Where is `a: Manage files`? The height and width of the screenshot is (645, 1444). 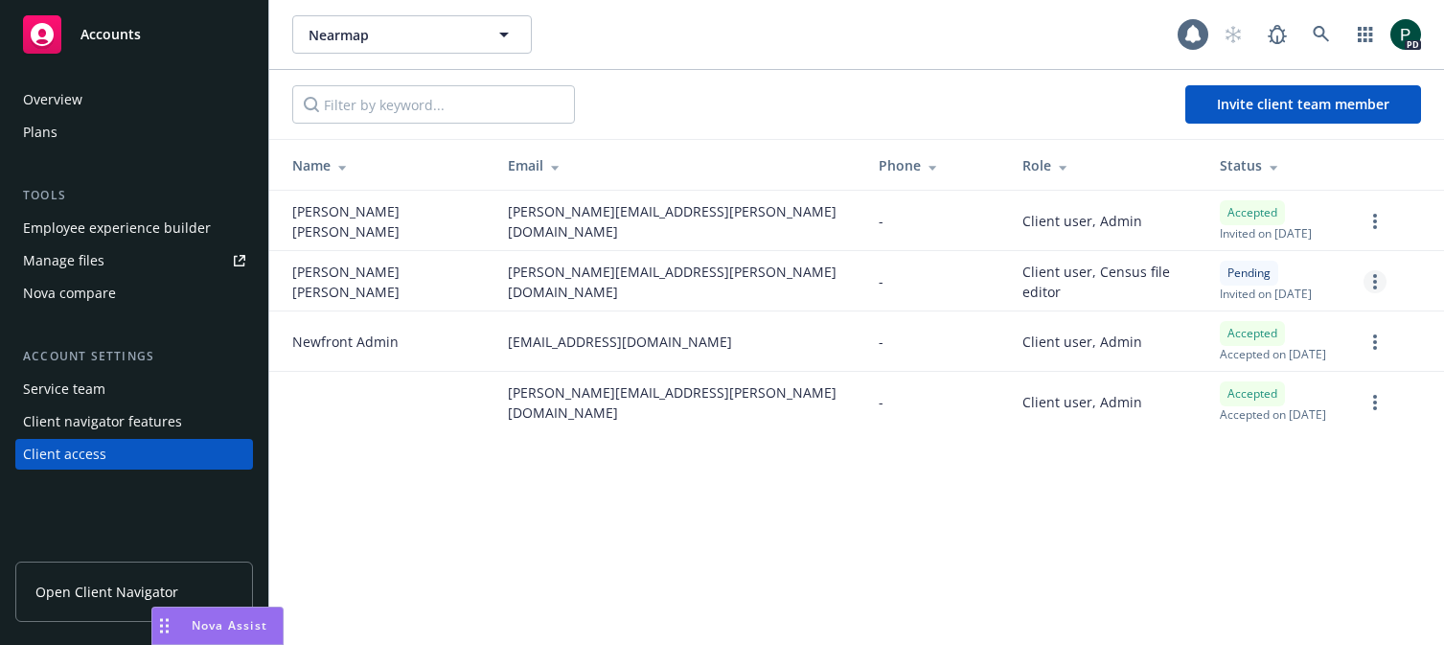 a: Manage files is located at coordinates (134, 261).